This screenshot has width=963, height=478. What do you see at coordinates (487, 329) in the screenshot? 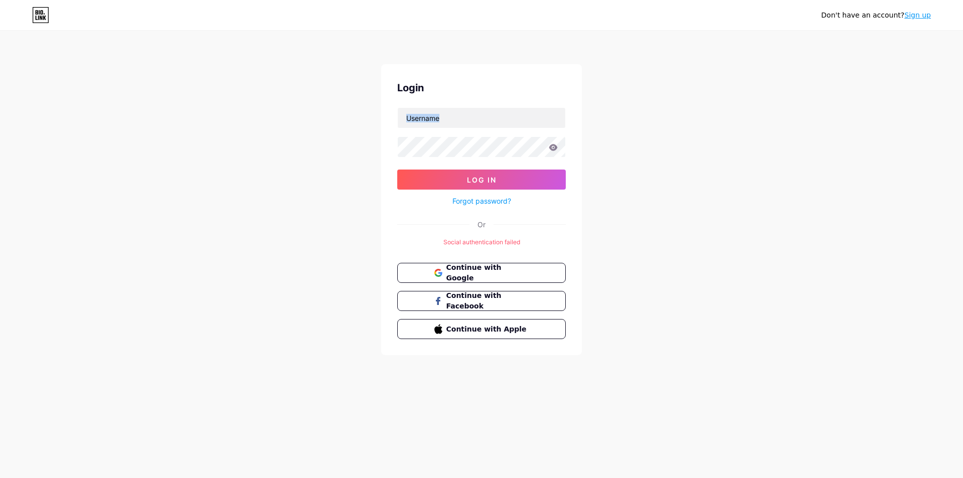
I see `span: Continue with Apple` at bounding box center [487, 329].